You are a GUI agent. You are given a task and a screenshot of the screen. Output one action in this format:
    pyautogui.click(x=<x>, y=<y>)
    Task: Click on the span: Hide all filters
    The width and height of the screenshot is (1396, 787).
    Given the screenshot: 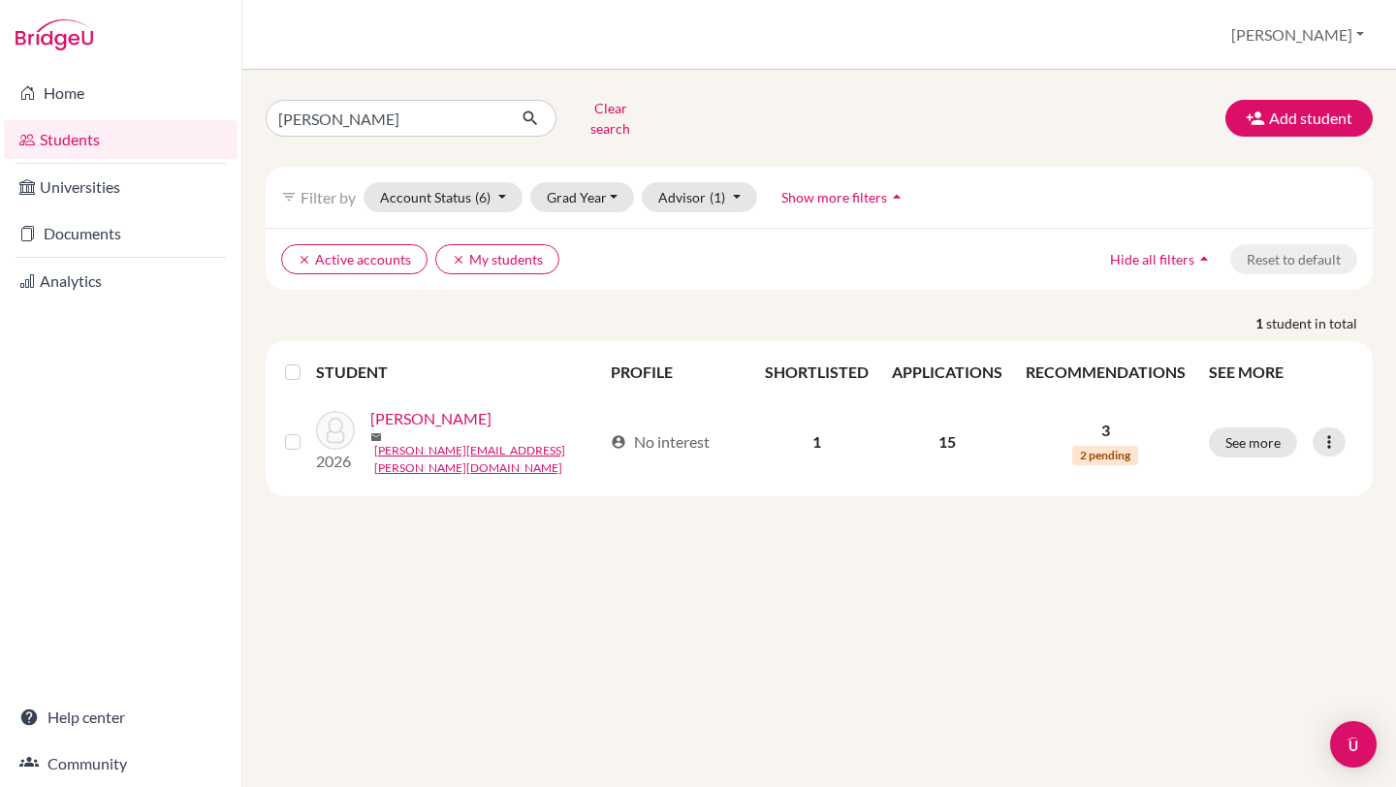 What is the action you would take?
    pyautogui.click(x=1152, y=259)
    